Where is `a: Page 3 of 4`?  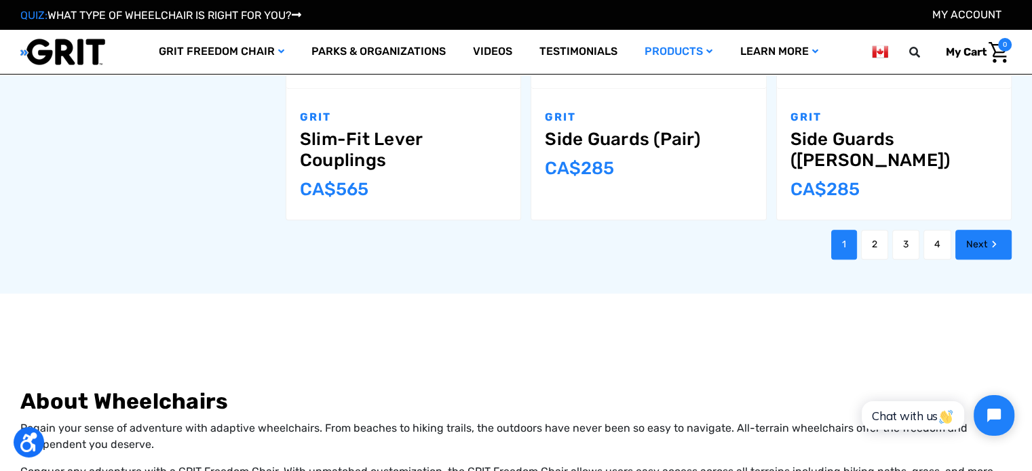
a: Page 3 of 4 is located at coordinates (906, 245).